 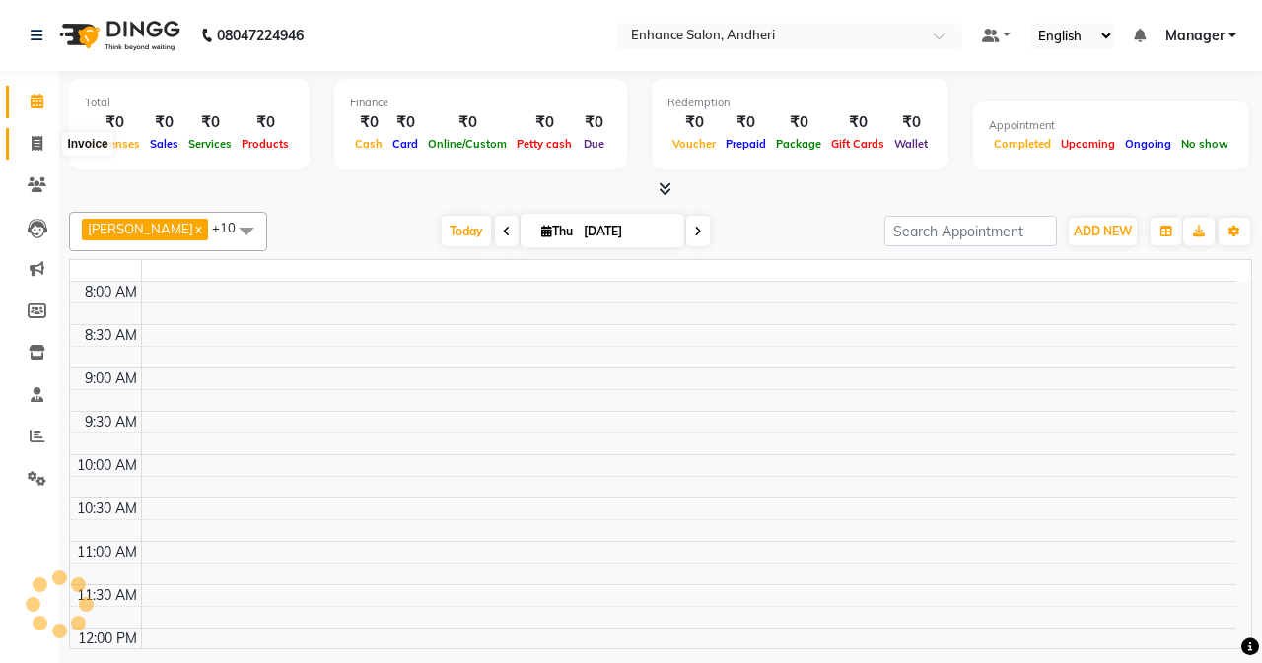 I want to click on span: Upcoming, so click(x=1087, y=144).